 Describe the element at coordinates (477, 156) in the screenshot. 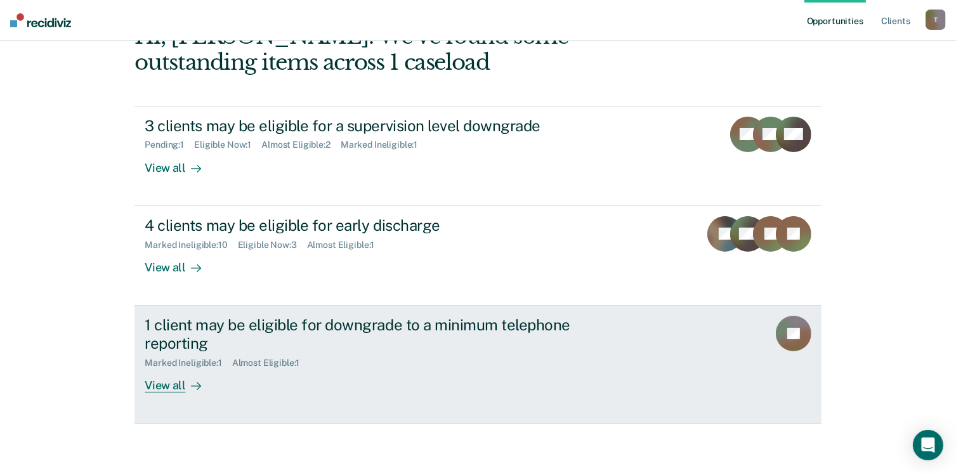

I see `a: 3 clients may be eligible for a supervision level downgradePending:1Eligible Now:1Almost Eligible...` at that location.